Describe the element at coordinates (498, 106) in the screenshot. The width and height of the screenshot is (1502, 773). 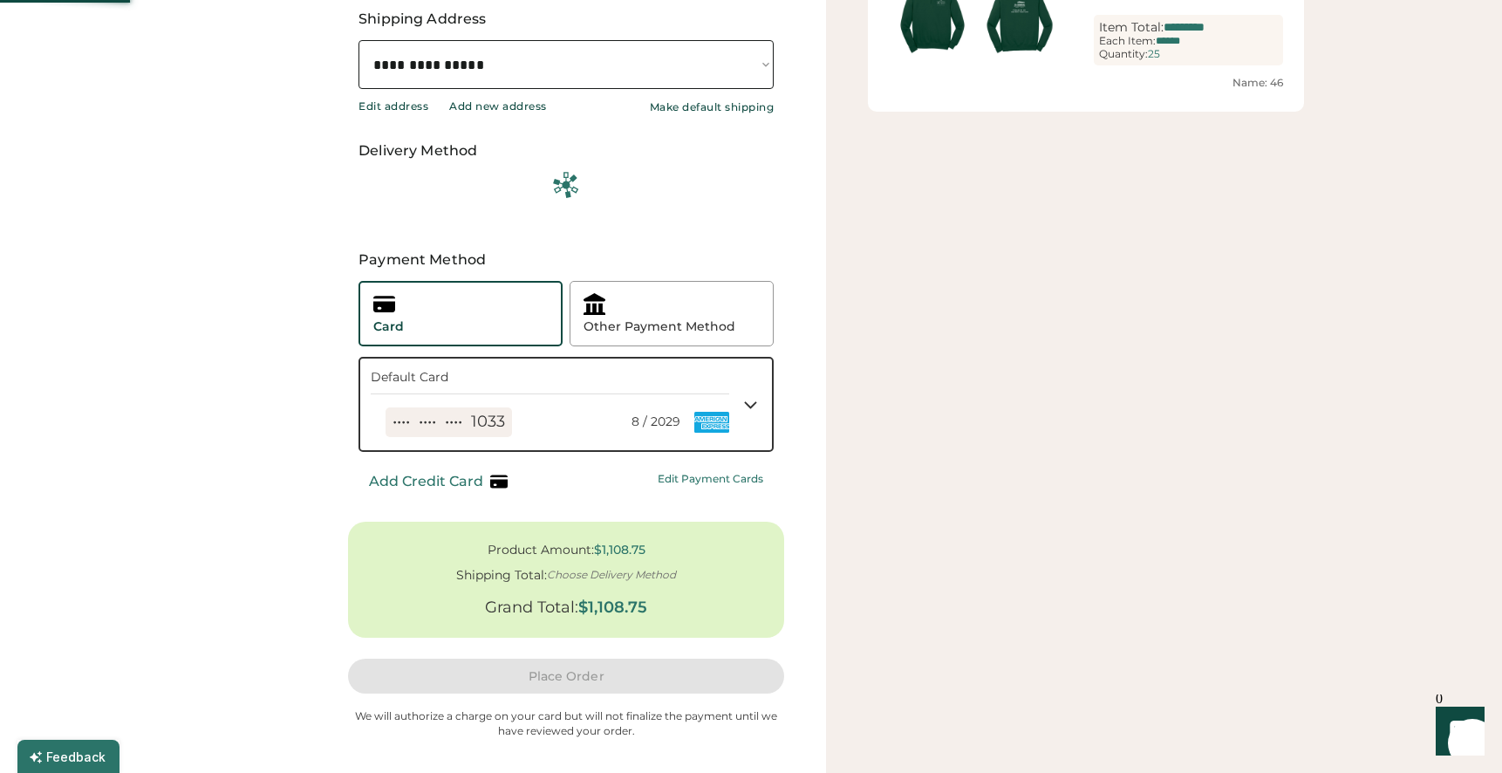
I see `div: Add new address` at that location.